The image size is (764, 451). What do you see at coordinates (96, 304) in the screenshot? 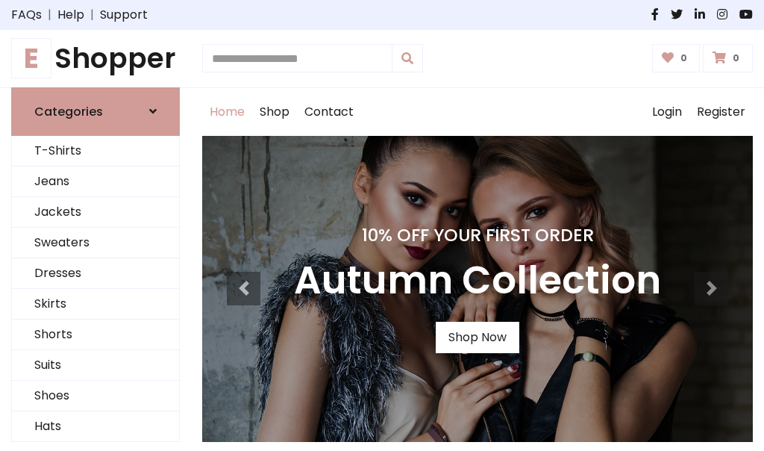
I see `a: Skirts` at bounding box center [96, 304].